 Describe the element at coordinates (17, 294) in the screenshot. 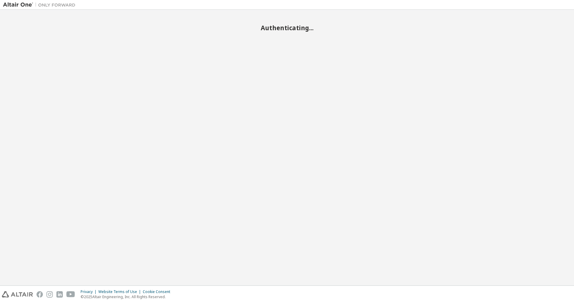

I see `img: altair_logo.svg` at that location.